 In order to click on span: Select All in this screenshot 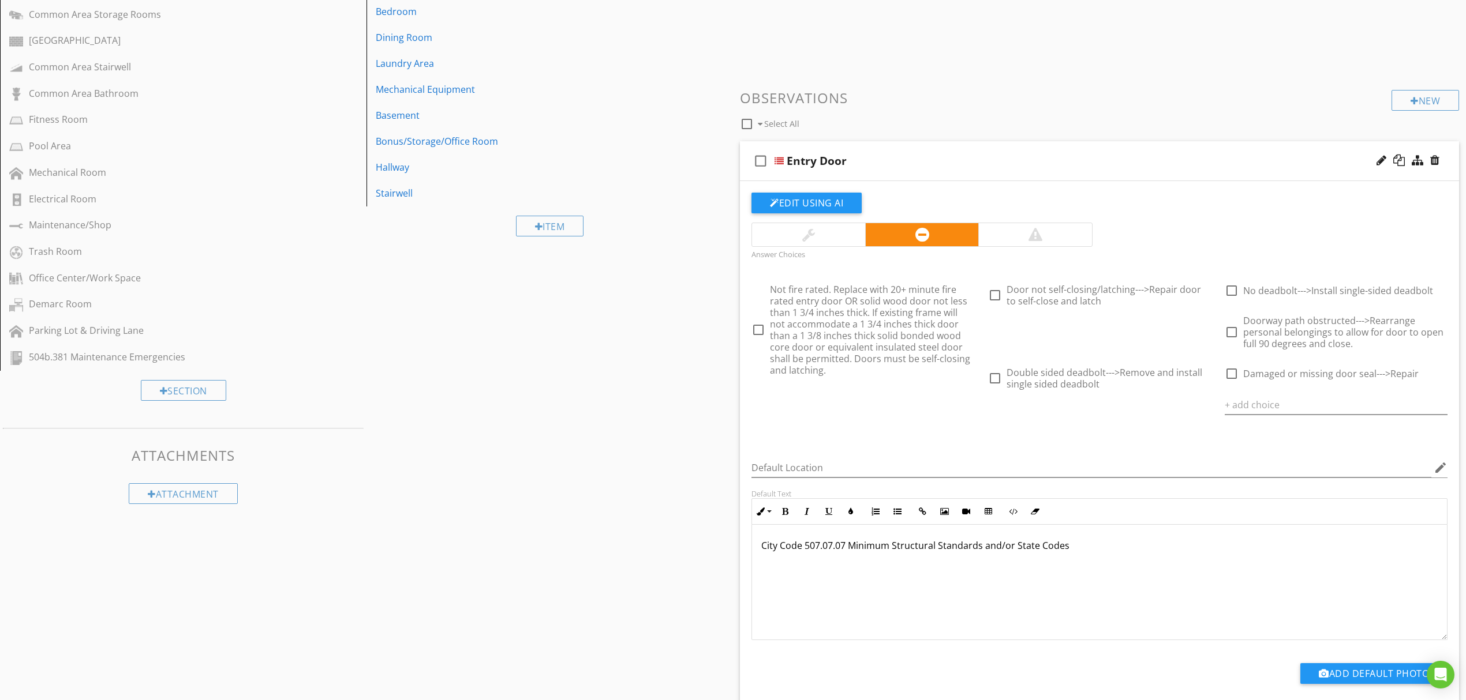, I will do `click(781, 123)`.